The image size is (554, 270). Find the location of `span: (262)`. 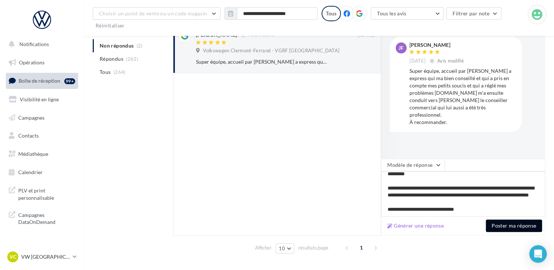

span: (262) is located at coordinates (132, 59).